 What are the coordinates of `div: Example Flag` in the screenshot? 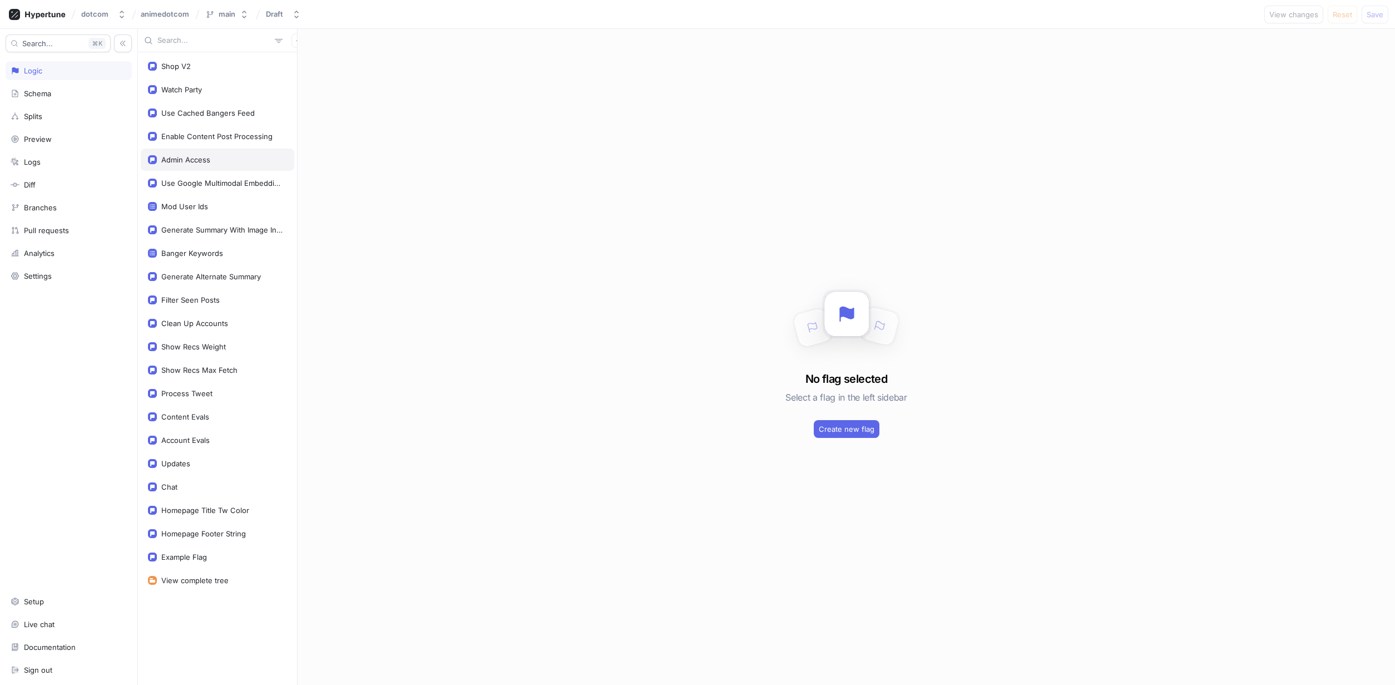 It's located at (184, 557).